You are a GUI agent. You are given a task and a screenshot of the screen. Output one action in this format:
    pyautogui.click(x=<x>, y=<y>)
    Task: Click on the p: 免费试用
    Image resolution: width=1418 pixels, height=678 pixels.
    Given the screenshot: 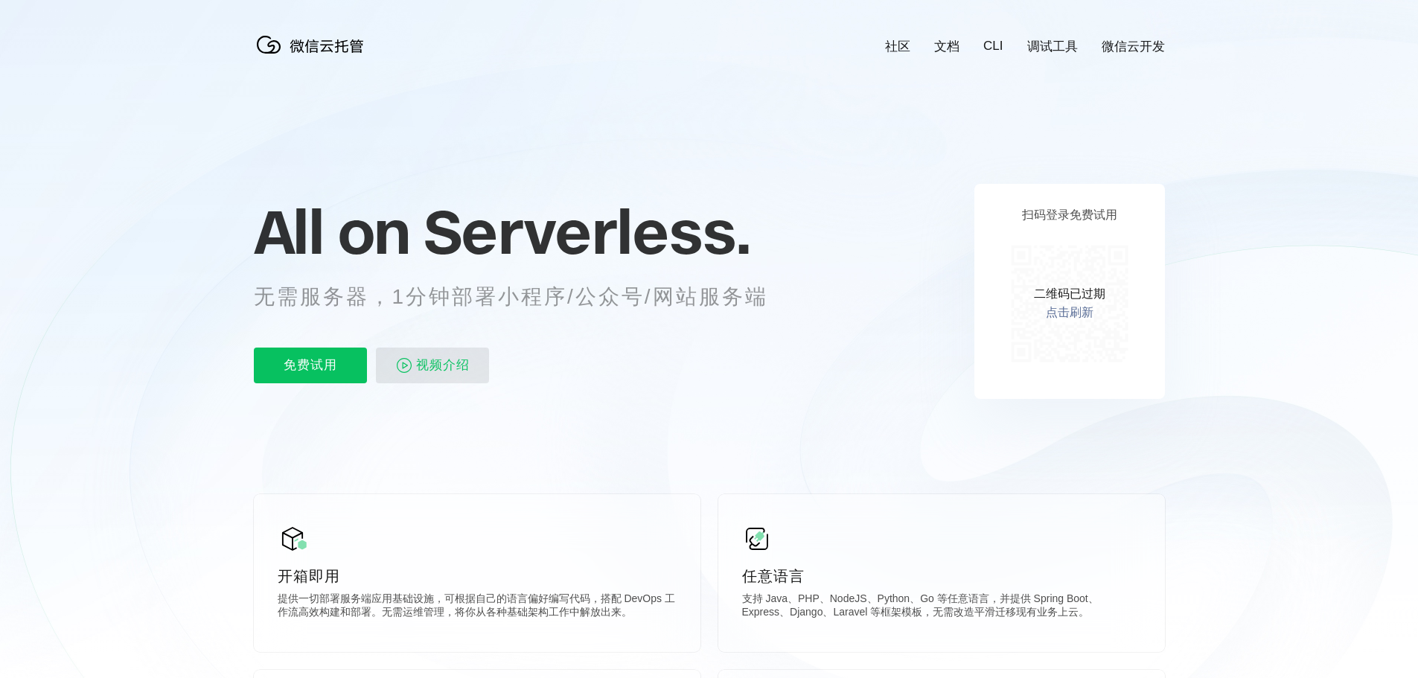 What is the action you would take?
    pyautogui.click(x=310, y=366)
    